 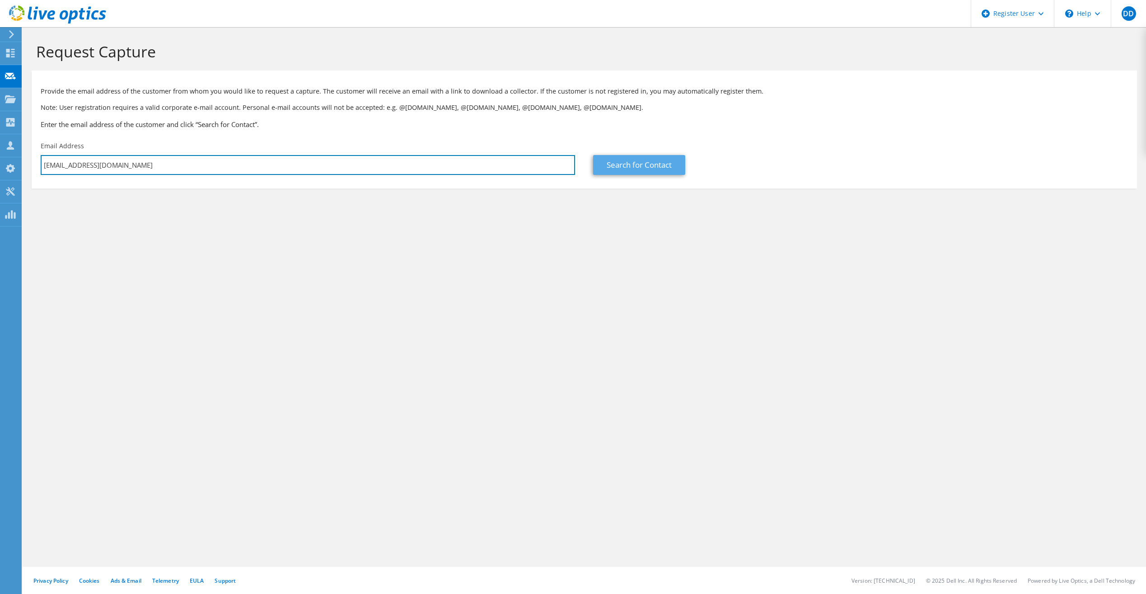 I want to click on a: Cookies, so click(x=89, y=580).